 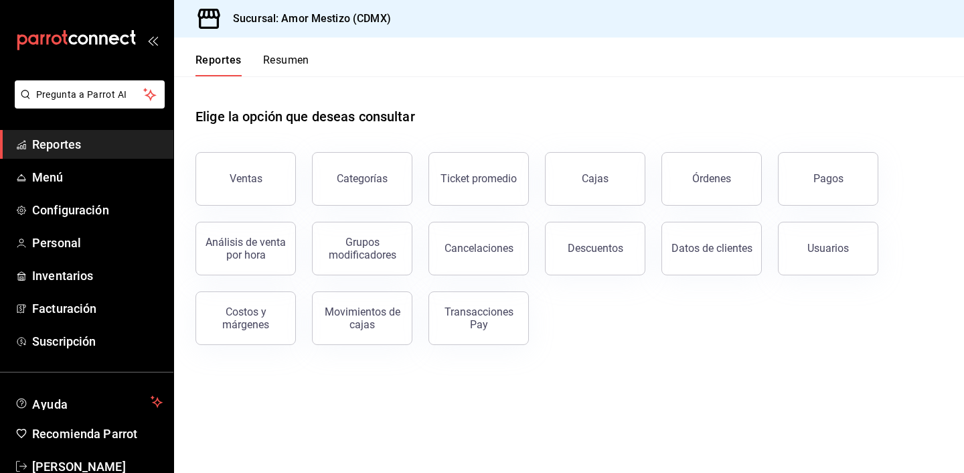 What do you see at coordinates (362, 248) in the screenshot?
I see `button: Grupos modificadores` at bounding box center [362, 248].